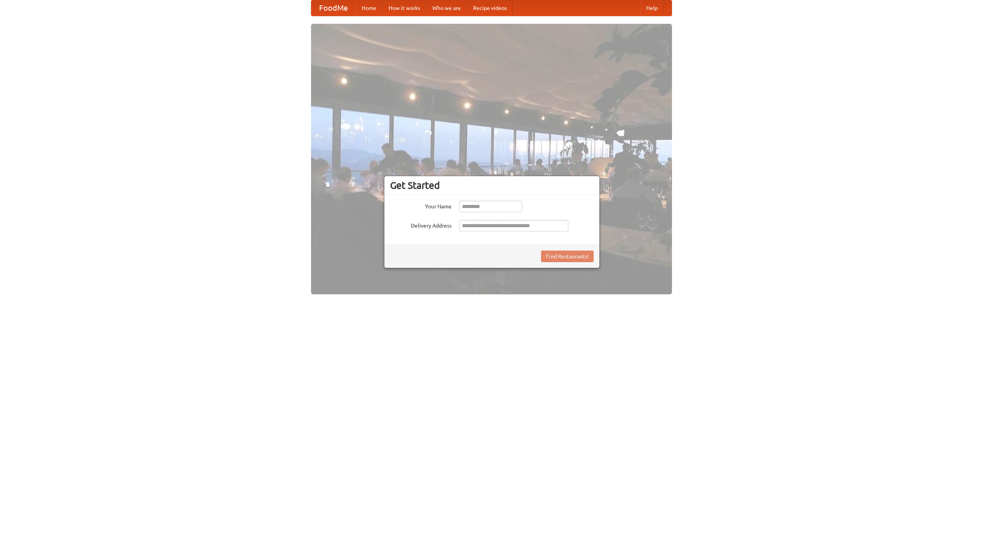  What do you see at coordinates (492, 185) in the screenshot?
I see `h3: Get Started` at bounding box center [492, 185].